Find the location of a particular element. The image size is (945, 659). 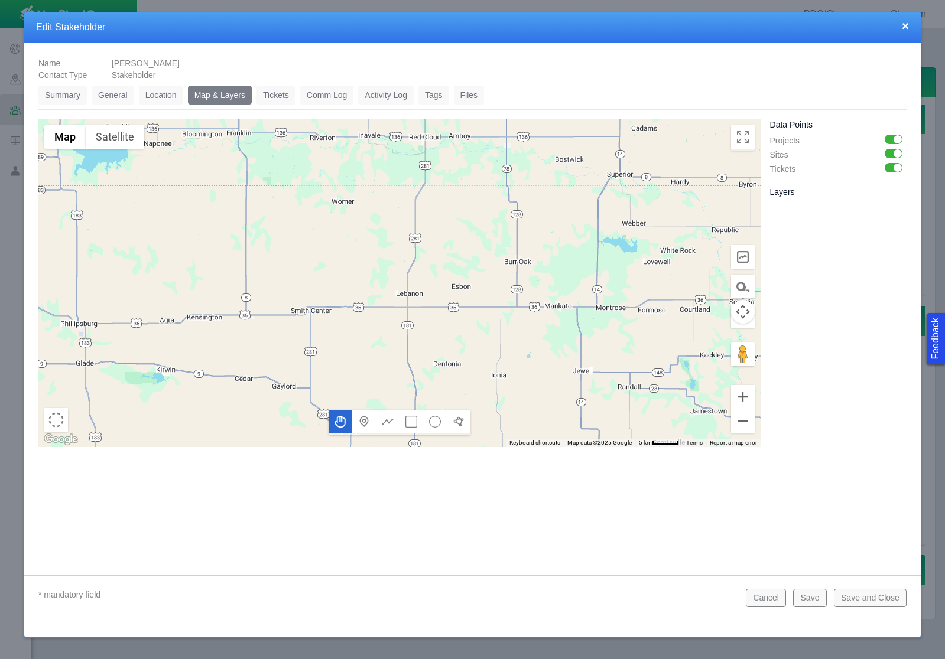

span: Tickets is located at coordinates (783, 169).